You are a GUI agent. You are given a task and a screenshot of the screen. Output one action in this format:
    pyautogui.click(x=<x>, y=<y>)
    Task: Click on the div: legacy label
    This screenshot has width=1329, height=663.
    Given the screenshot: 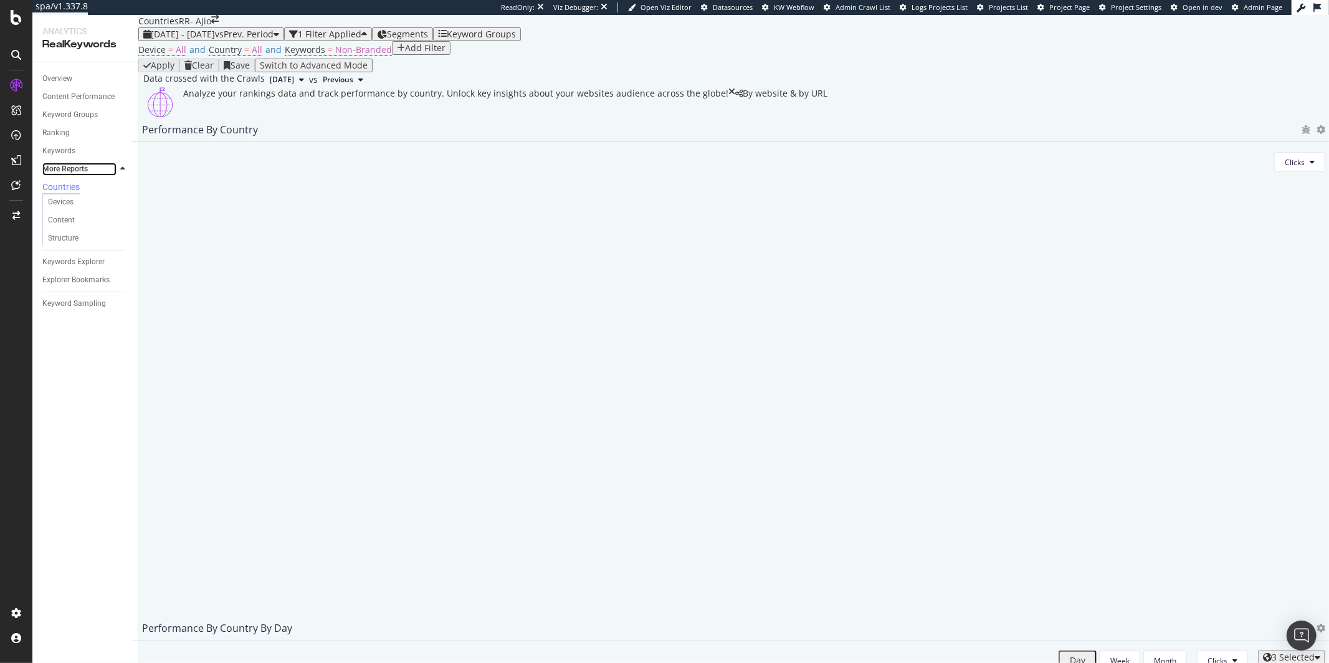 What is the action you would take?
    pyautogui.click(x=781, y=93)
    